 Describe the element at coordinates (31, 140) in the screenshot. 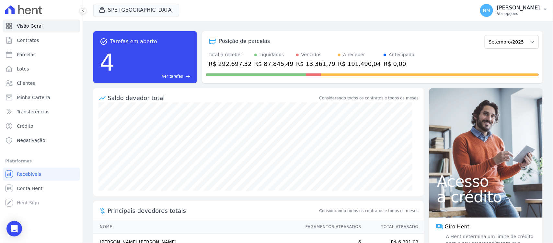

I see `span: Negativação` at that location.